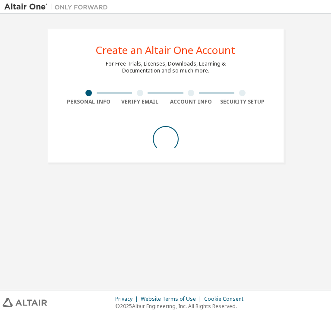 The width and height of the screenshot is (331, 315). What do you see at coordinates (58, 7) in the screenshot?
I see `img: Altair One` at bounding box center [58, 7].